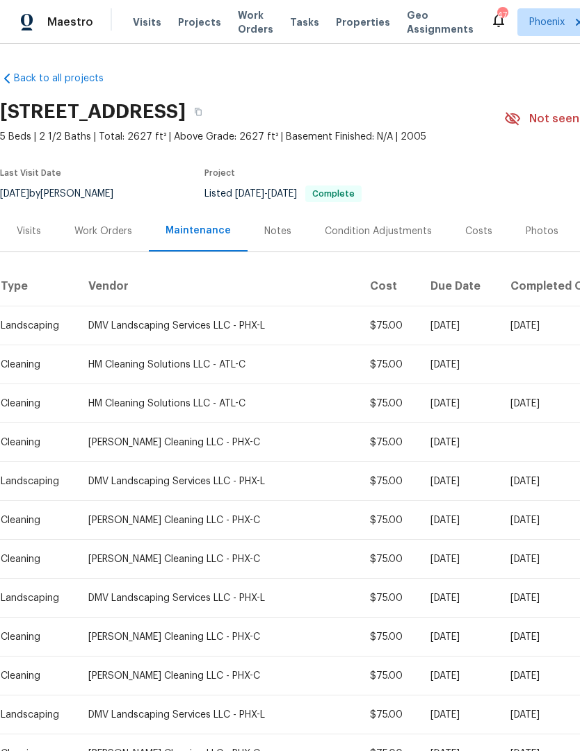 The height and width of the screenshot is (751, 580). I want to click on div: Maintenance, so click(198, 231).